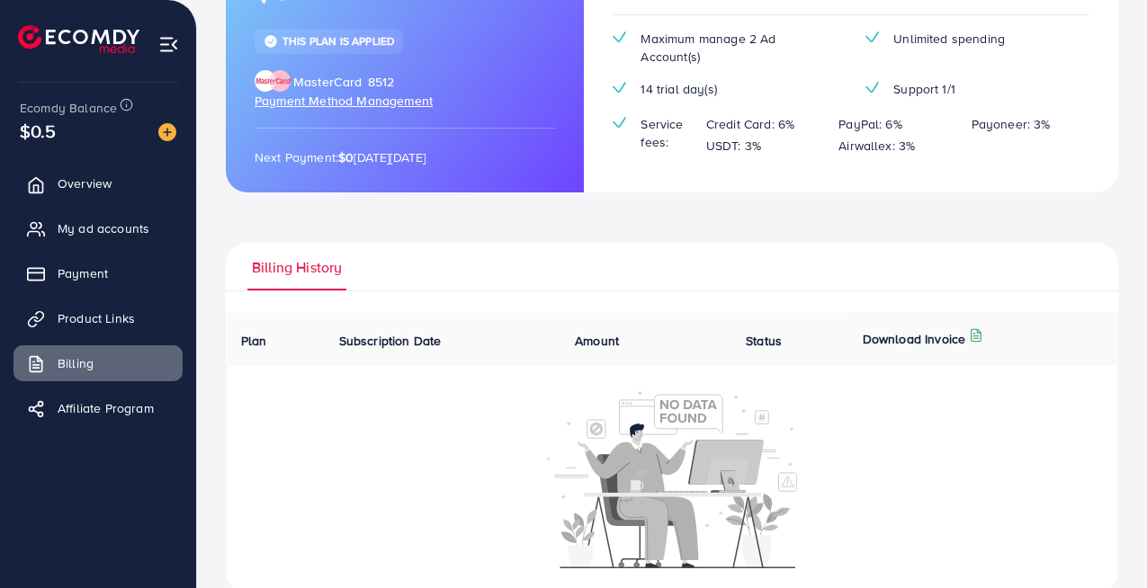  What do you see at coordinates (733, 146) in the screenshot?
I see `p: USDT: 3%` at bounding box center [733, 146].